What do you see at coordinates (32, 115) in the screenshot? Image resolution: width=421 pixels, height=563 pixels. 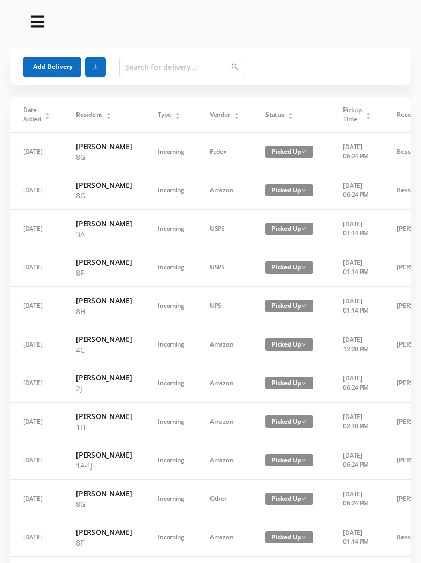 I see `span: Date Added` at bounding box center [32, 115].